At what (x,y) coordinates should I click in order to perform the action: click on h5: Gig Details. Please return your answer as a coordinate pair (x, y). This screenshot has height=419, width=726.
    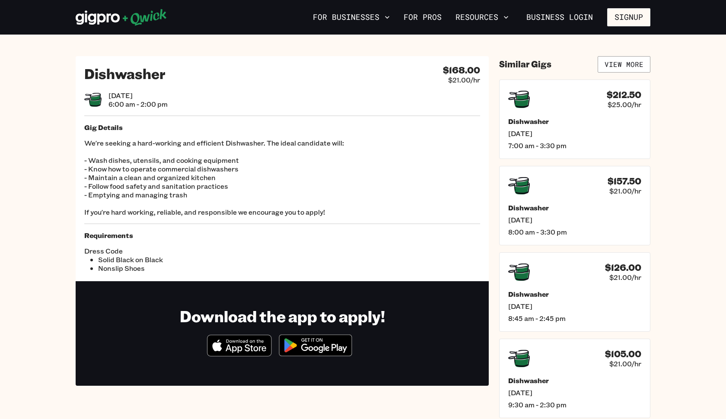
    Looking at the image, I should click on (282, 128).